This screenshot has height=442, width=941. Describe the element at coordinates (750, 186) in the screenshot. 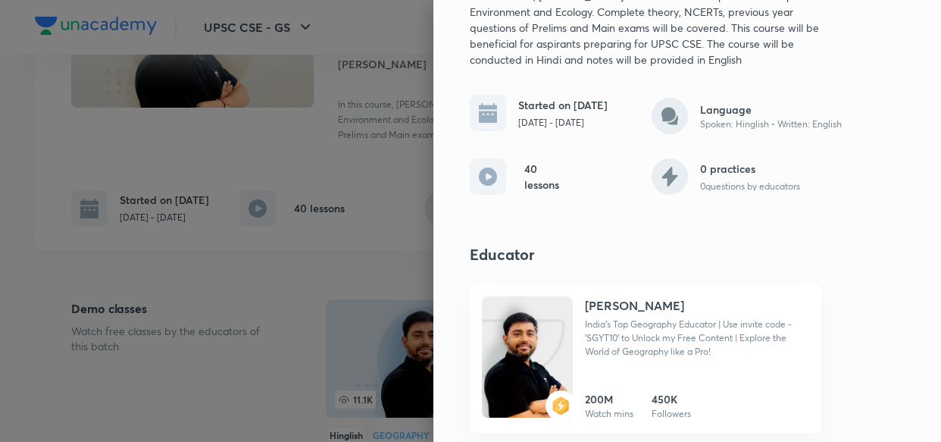

I see `p: 0 questions by educators` at that location.